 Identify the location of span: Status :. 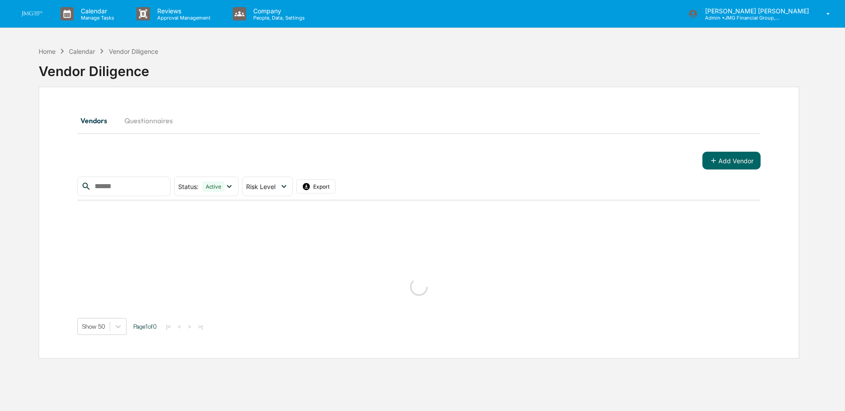
(188, 186).